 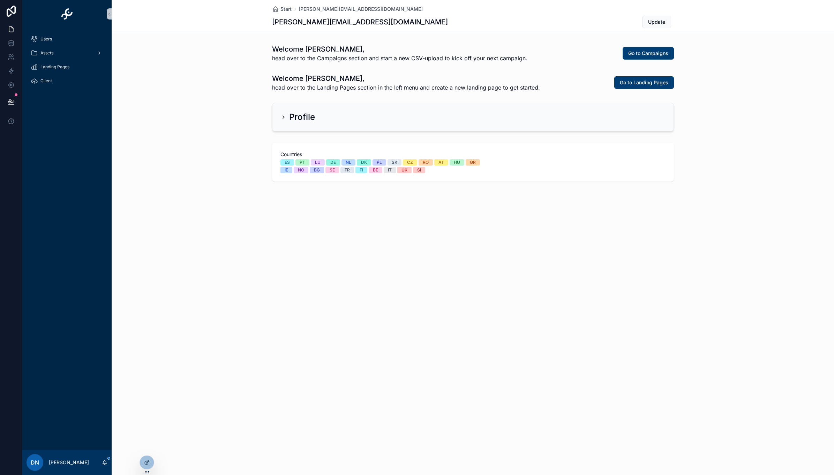 What do you see at coordinates (406, 88) in the screenshot?
I see `span: head over to the Landing Pages section in the left menu and create a new landing page to get star...` at bounding box center [406, 88].